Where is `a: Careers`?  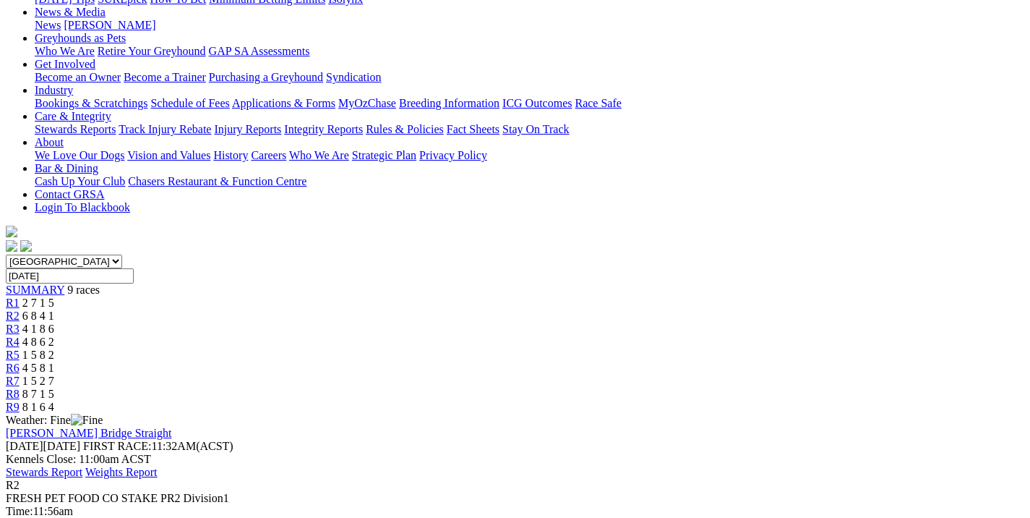 a: Careers is located at coordinates (268, 155).